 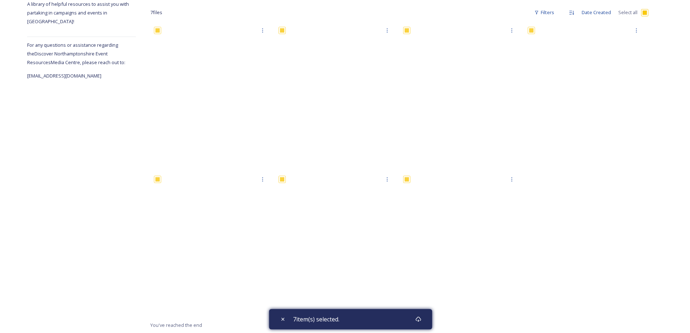 What do you see at coordinates (176, 325) in the screenshot?
I see `span: You've reached the end` at bounding box center [176, 325].